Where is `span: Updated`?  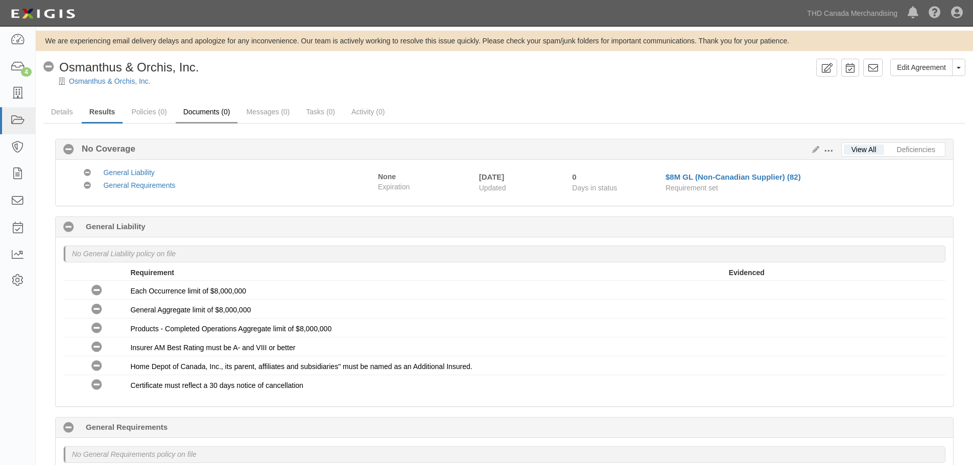
span: Updated is located at coordinates (492, 188).